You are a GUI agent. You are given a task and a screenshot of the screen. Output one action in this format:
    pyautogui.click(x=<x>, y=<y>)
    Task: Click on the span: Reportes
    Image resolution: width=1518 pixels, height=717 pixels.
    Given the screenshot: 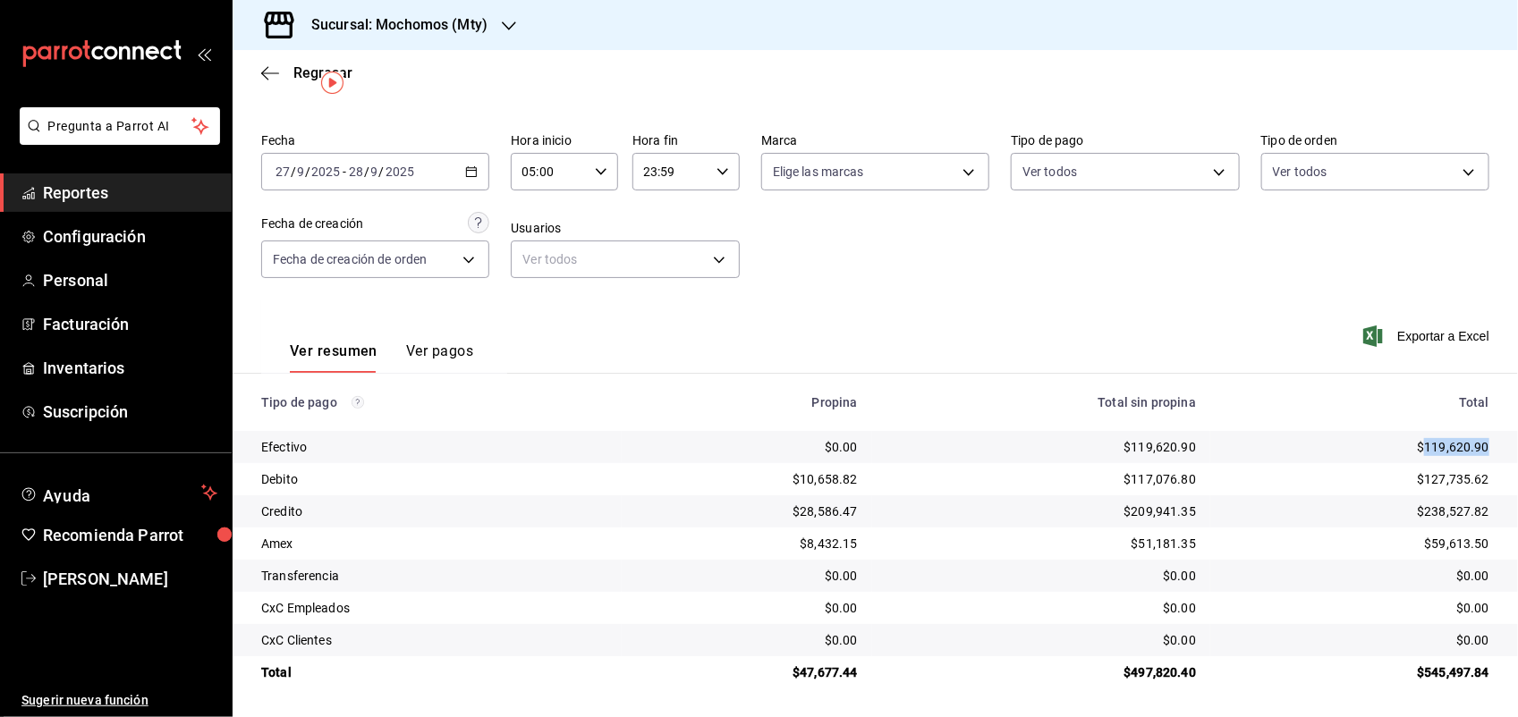 What is the action you would take?
    pyautogui.click(x=130, y=192)
    